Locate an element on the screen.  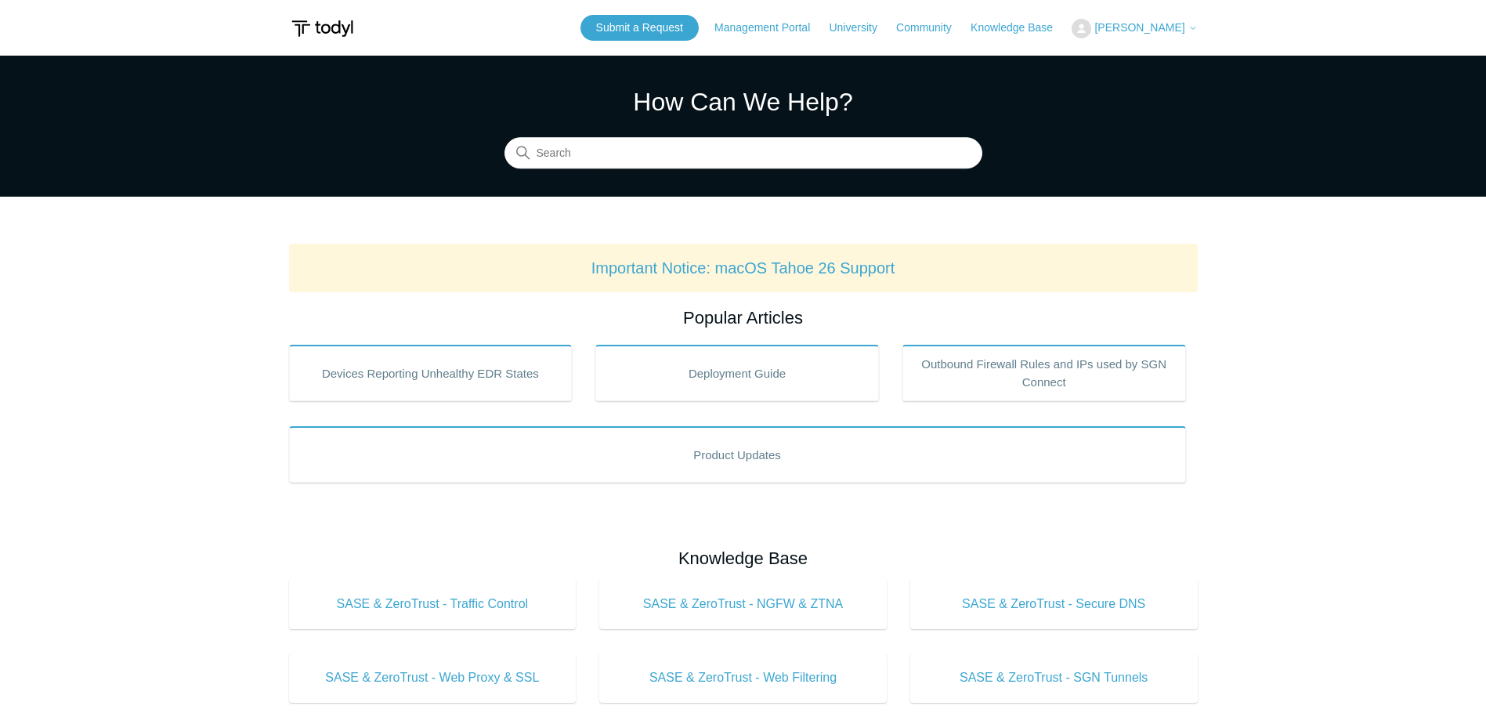
input: Search is located at coordinates (743, 154).